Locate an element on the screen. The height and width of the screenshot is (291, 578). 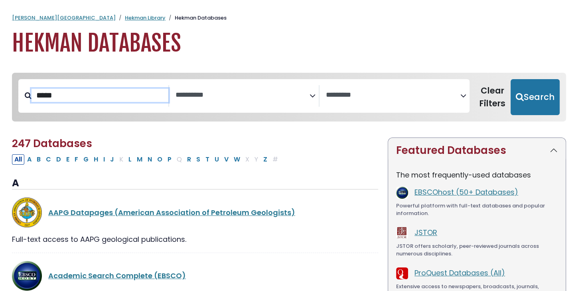
button: Filter Results W is located at coordinates (237, 159).